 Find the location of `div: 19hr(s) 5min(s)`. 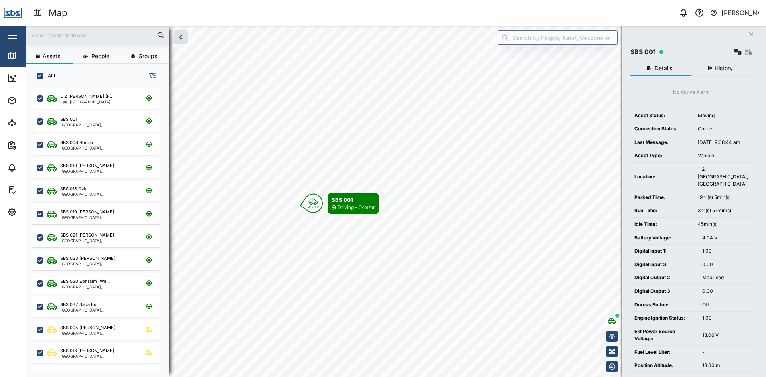

div: 19hr(s) 5min(s) is located at coordinates (723, 198).